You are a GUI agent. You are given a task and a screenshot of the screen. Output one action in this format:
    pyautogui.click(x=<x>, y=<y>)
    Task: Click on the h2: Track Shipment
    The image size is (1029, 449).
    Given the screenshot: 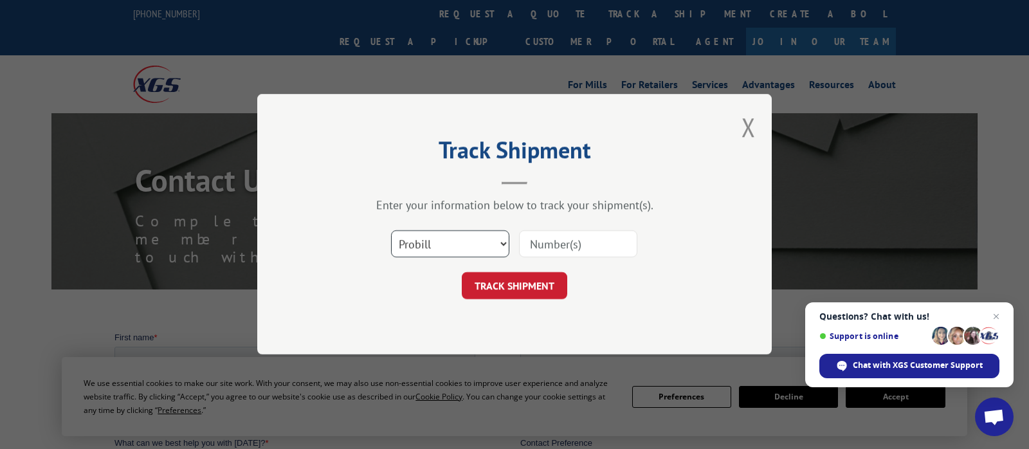 What is the action you would take?
    pyautogui.click(x=515, y=153)
    